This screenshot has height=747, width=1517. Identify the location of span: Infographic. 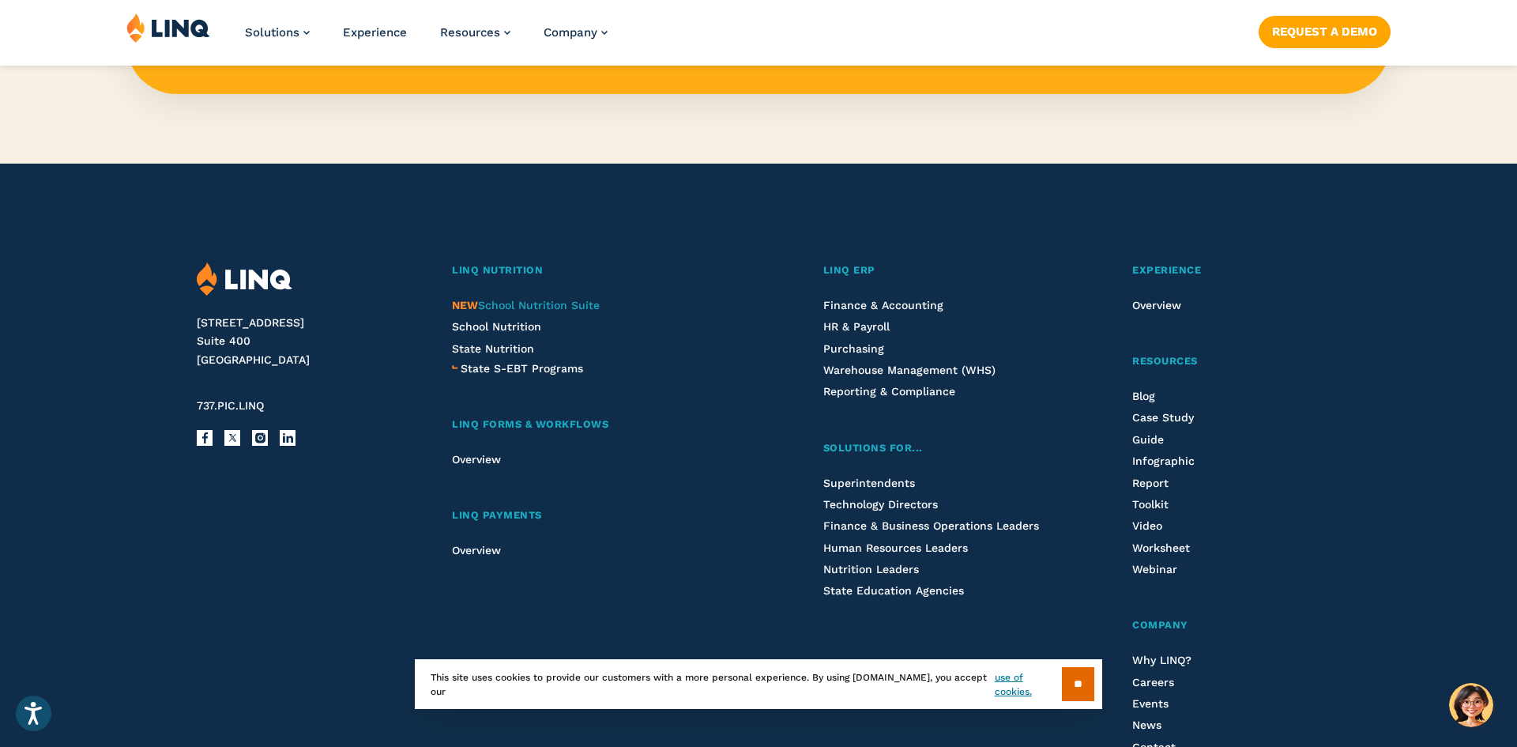
(1163, 461).